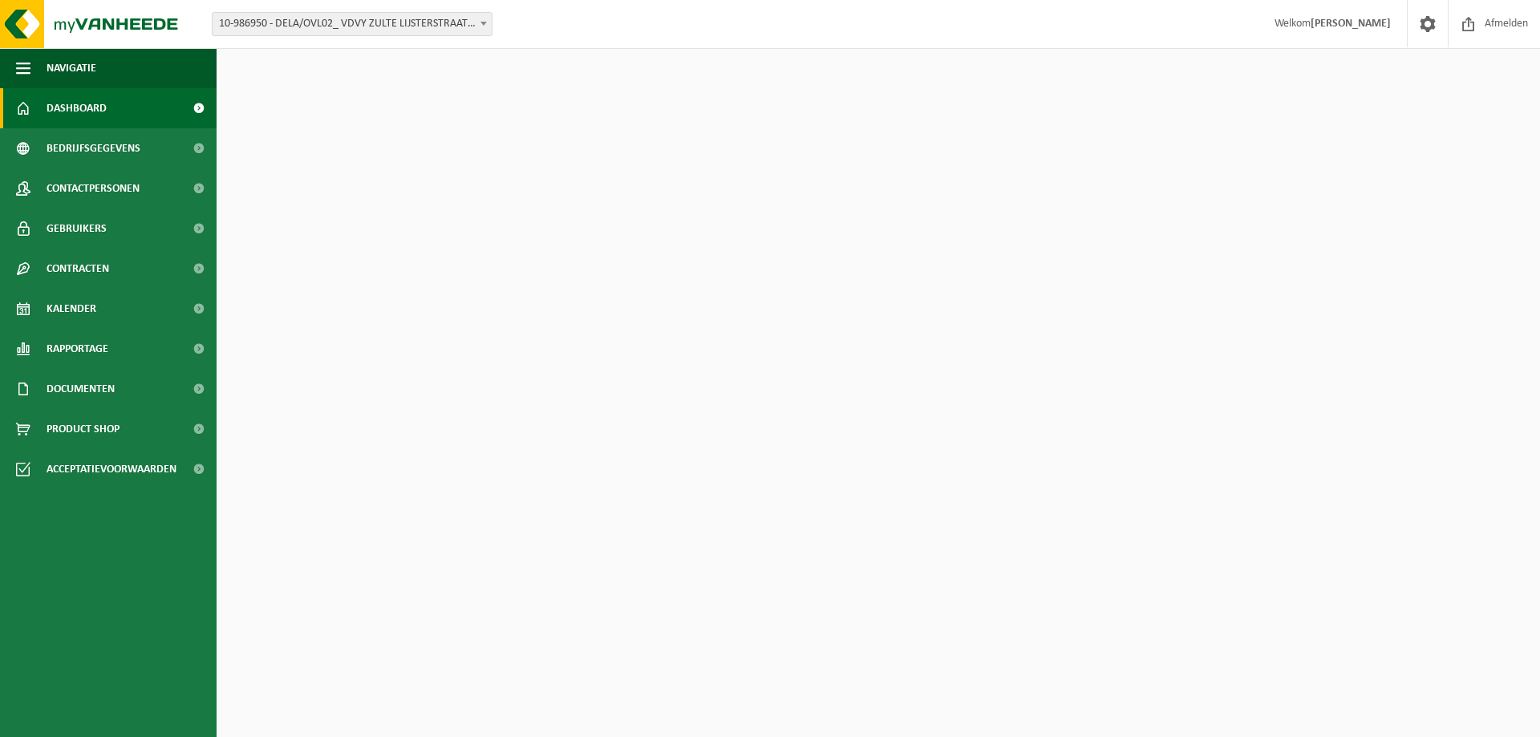 The height and width of the screenshot is (737, 1540). Describe the element at coordinates (83, 429) in the screenshot. I see `span: Product Shop` at that location.